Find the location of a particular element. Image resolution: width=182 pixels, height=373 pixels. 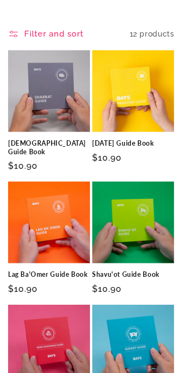

span: 12 products is located at coordinates (151, 34).